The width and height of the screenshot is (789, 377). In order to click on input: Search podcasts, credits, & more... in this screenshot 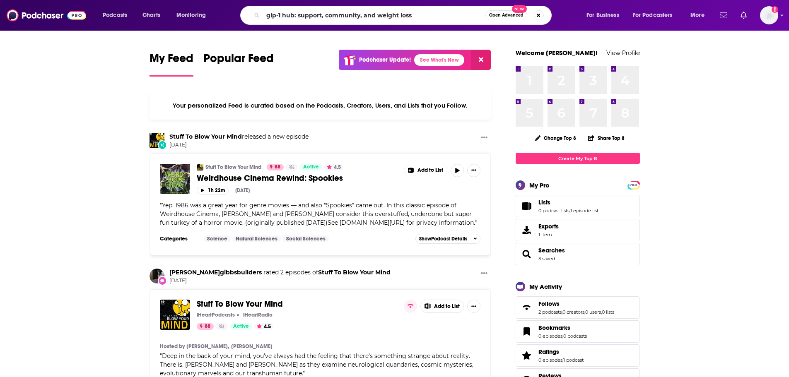, I will do `click(374, 15)`.